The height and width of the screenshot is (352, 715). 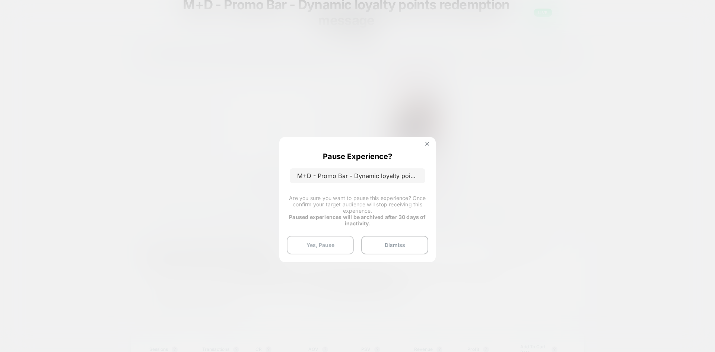 I want to click on span: Are you sure you want to pause this experience? Once confirm your target audience will stop recei..., so click(x=357, y=204).